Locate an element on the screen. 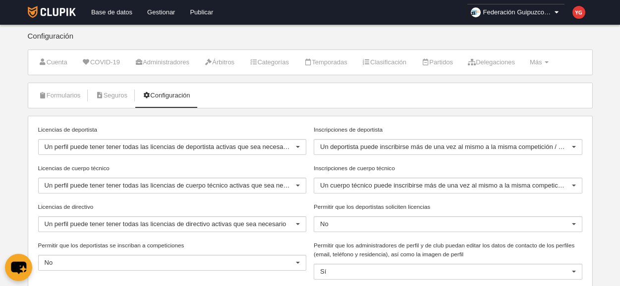 The image size is (620, 286). span: Un perfil puede tener tener todas las licencias de cuerpo técnico activas que sea necesario is located at coordinates (174, 185).